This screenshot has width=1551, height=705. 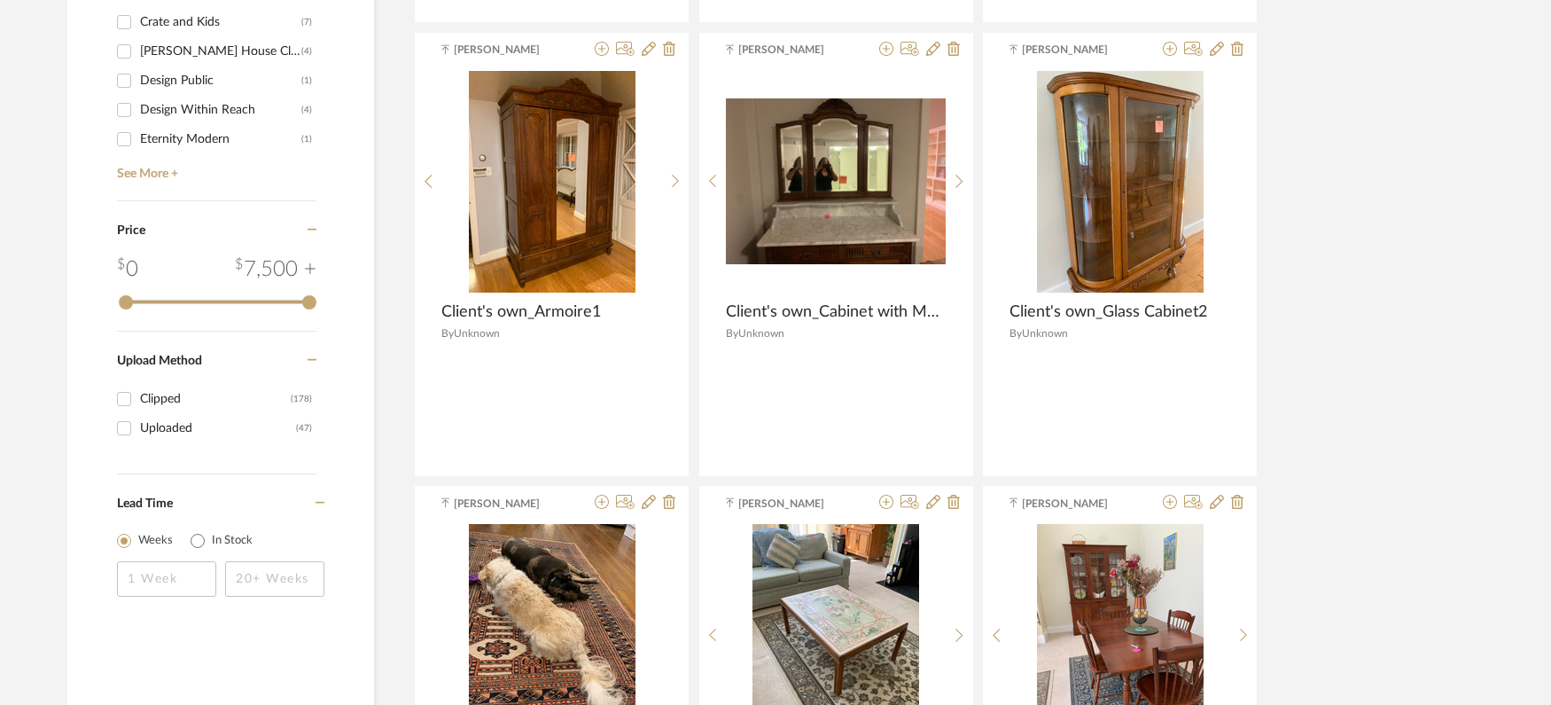 I want to click on label: Weeks, so click(x=155, y=541).